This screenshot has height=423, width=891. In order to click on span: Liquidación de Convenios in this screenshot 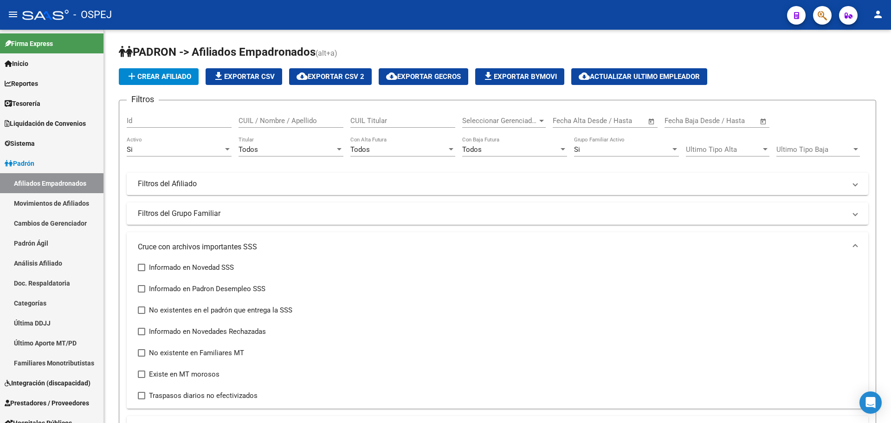, I will do `click(45, 123)`.